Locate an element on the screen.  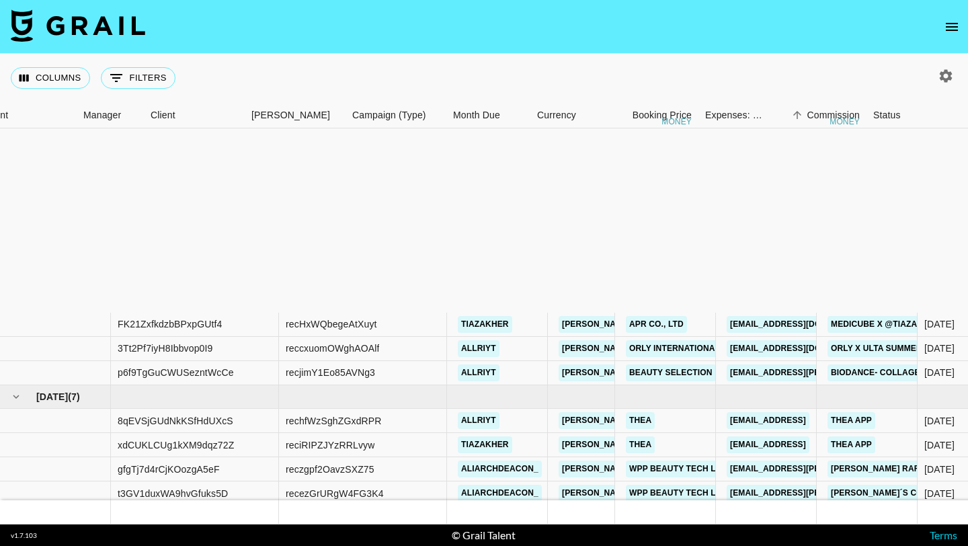
div: © Grail Talent is located at coordinates (483, 535).